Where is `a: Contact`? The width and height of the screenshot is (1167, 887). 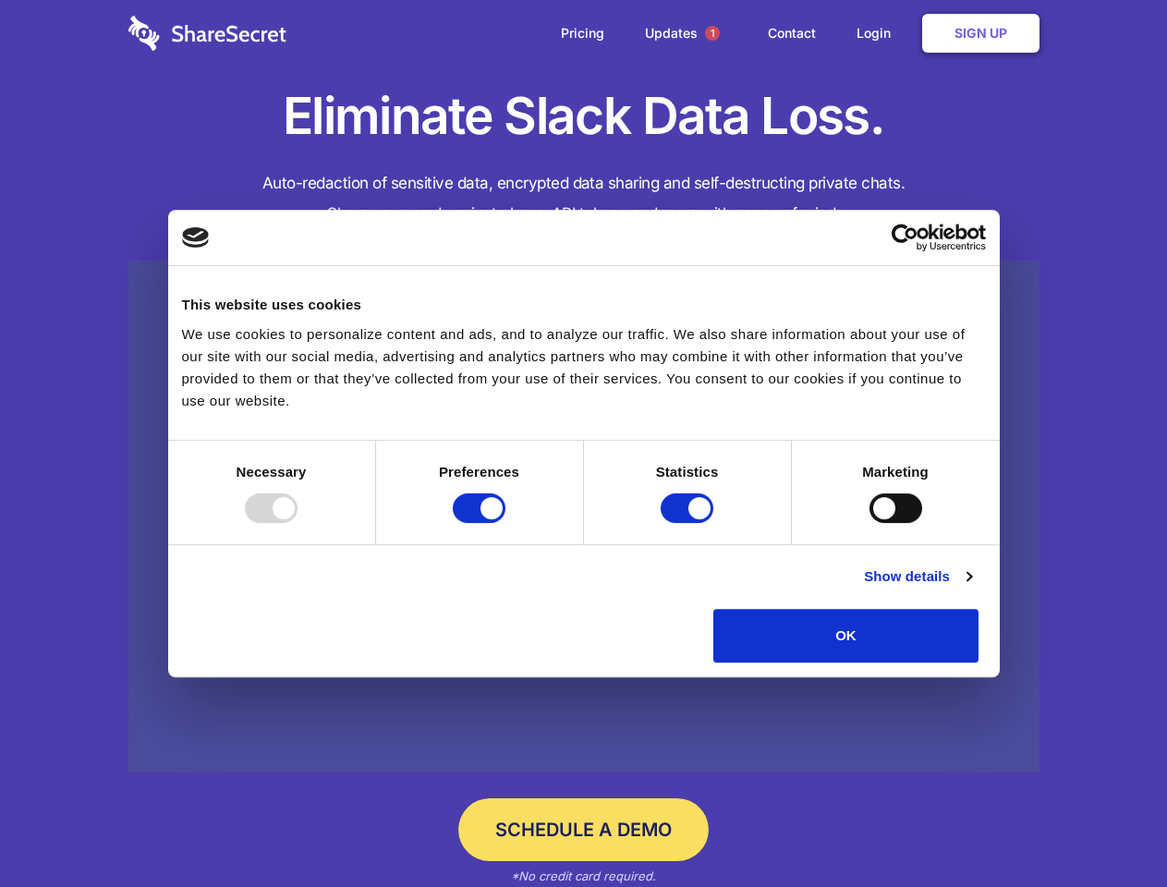
a: Contact is located at coordinates (792, 33).